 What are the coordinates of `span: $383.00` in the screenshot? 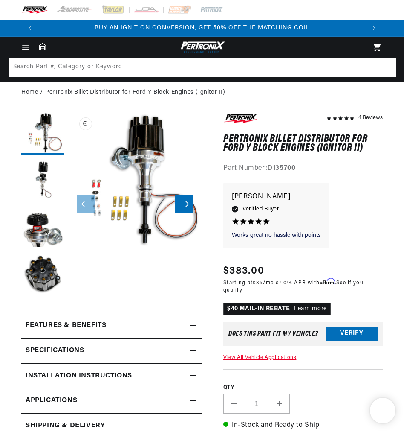 It's located at (244, 271).